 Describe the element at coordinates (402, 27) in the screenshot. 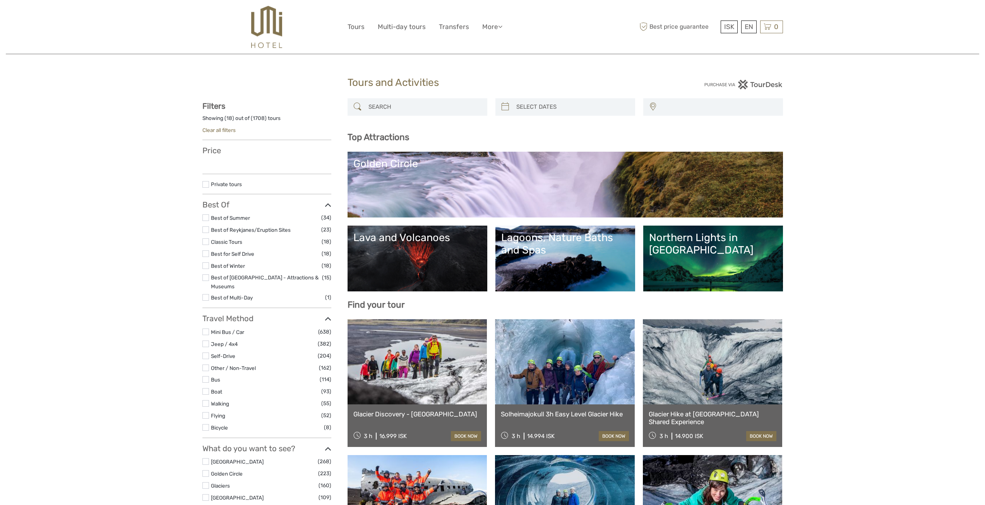

I see `a: Multi-day tours` at that location.